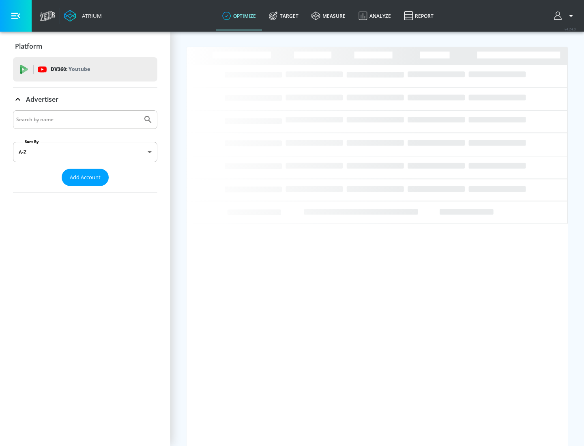 This screenshot has height=446, width=584. What do you see at coordinates (78, 120) in the screenshot?
I see `input: Search by name` at bounding box center [78, 120].